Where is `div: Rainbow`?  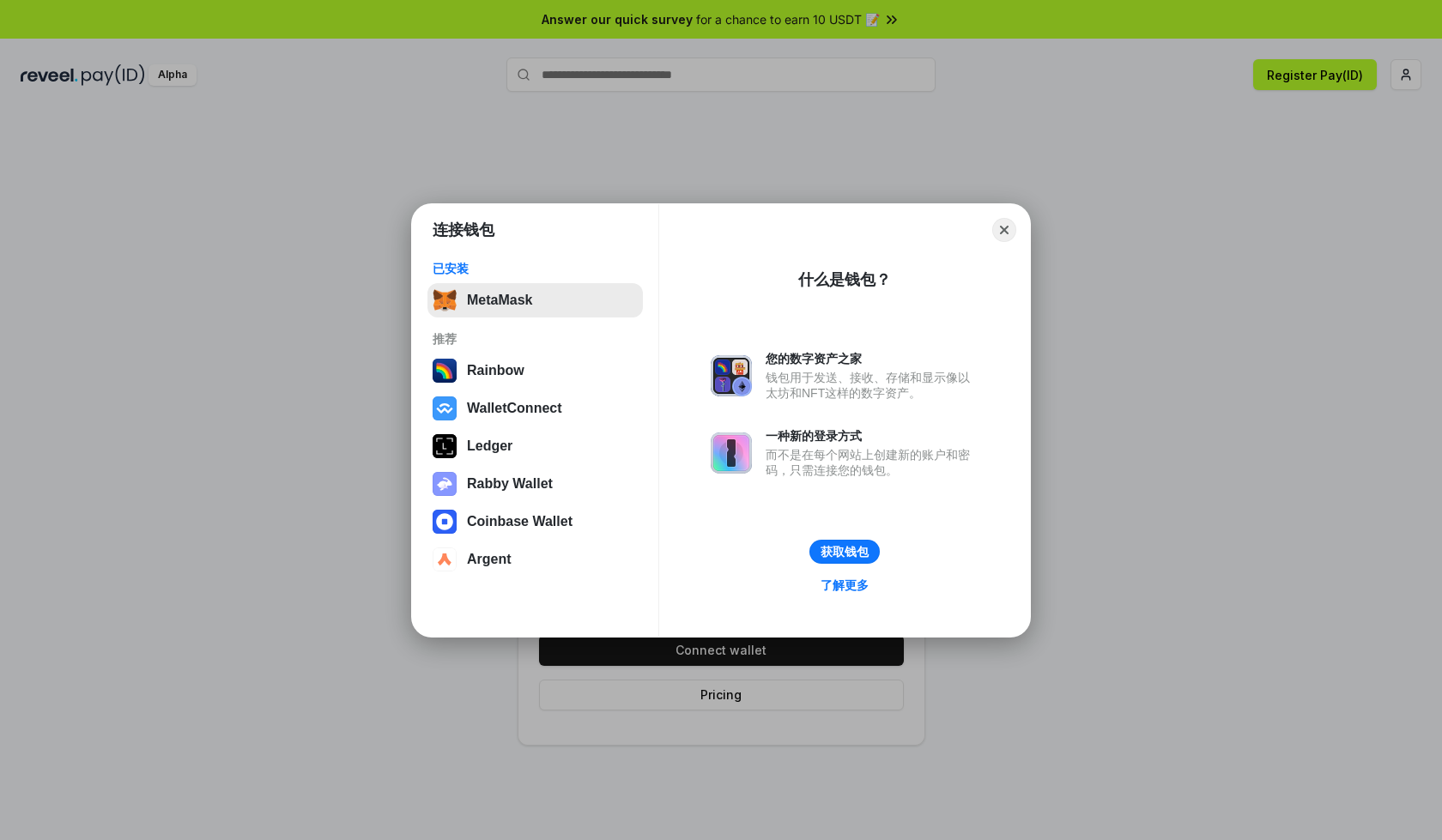 div: Rainbow is located at coordinates (495, 370).